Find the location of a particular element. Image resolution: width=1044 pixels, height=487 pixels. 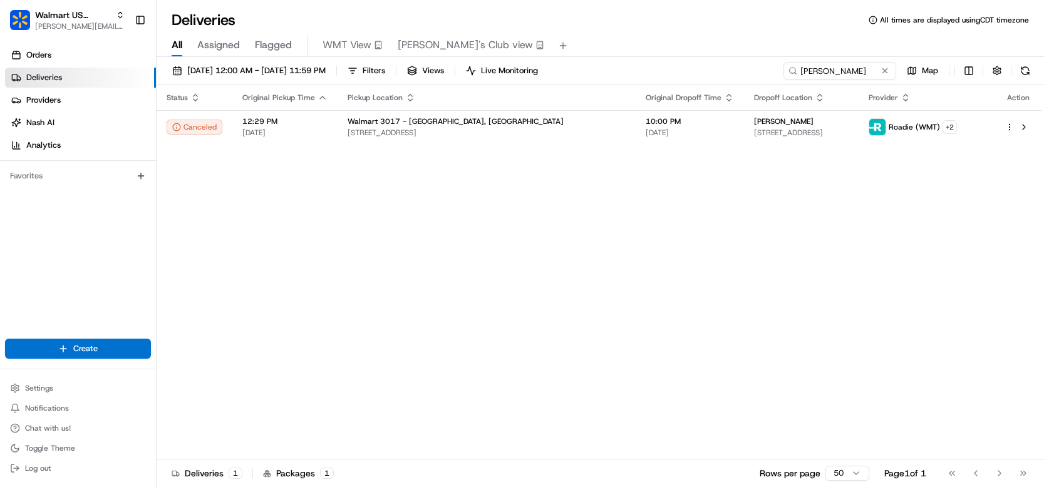

div: Action is located at coordinates (1019, 98).